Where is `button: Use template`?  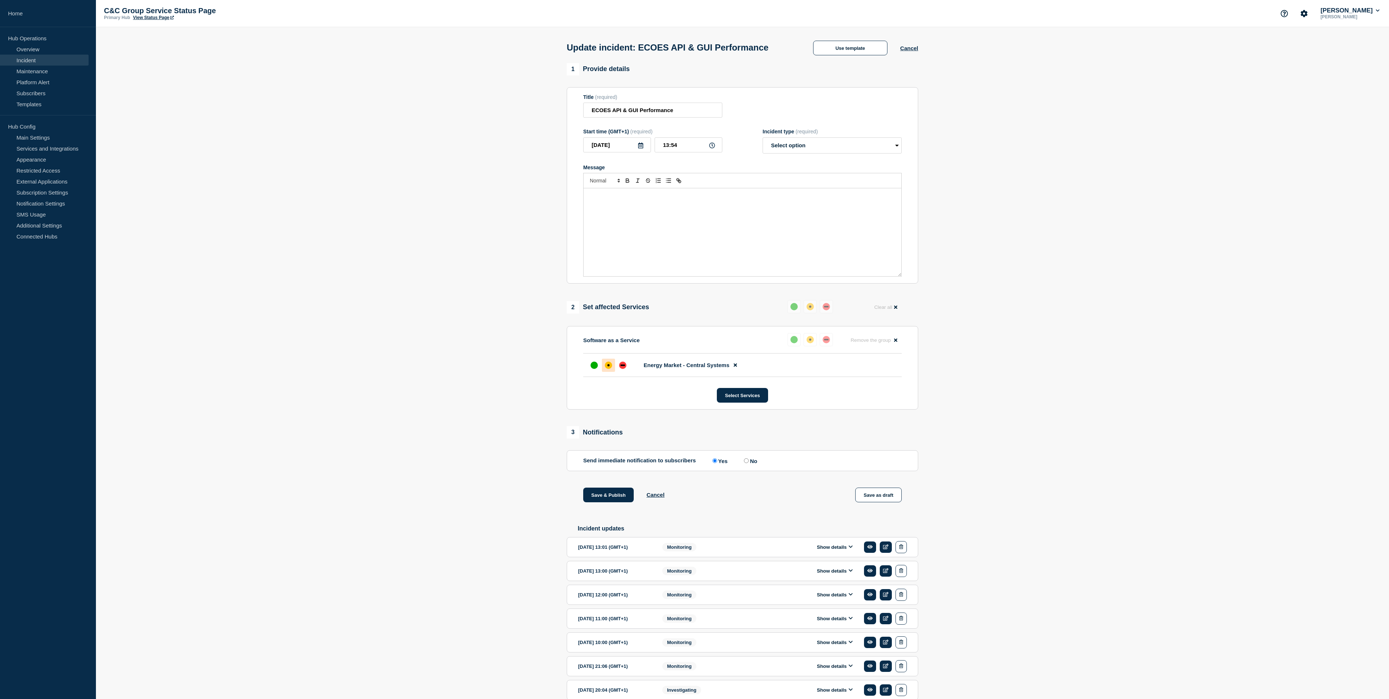
button: Use template is located at coordinates (850, 48).